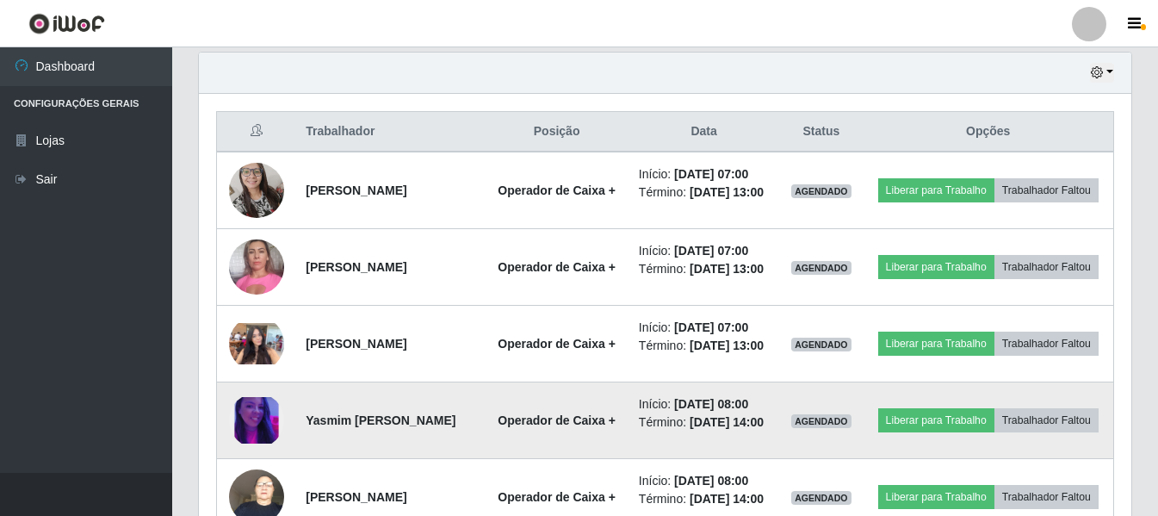 Image resolution: width=1158 pixels, height=516 pixels. Describe the element at coordinates (257, 344) in the screenshot. I see `img: 1749923889946.jpeg` at that location.